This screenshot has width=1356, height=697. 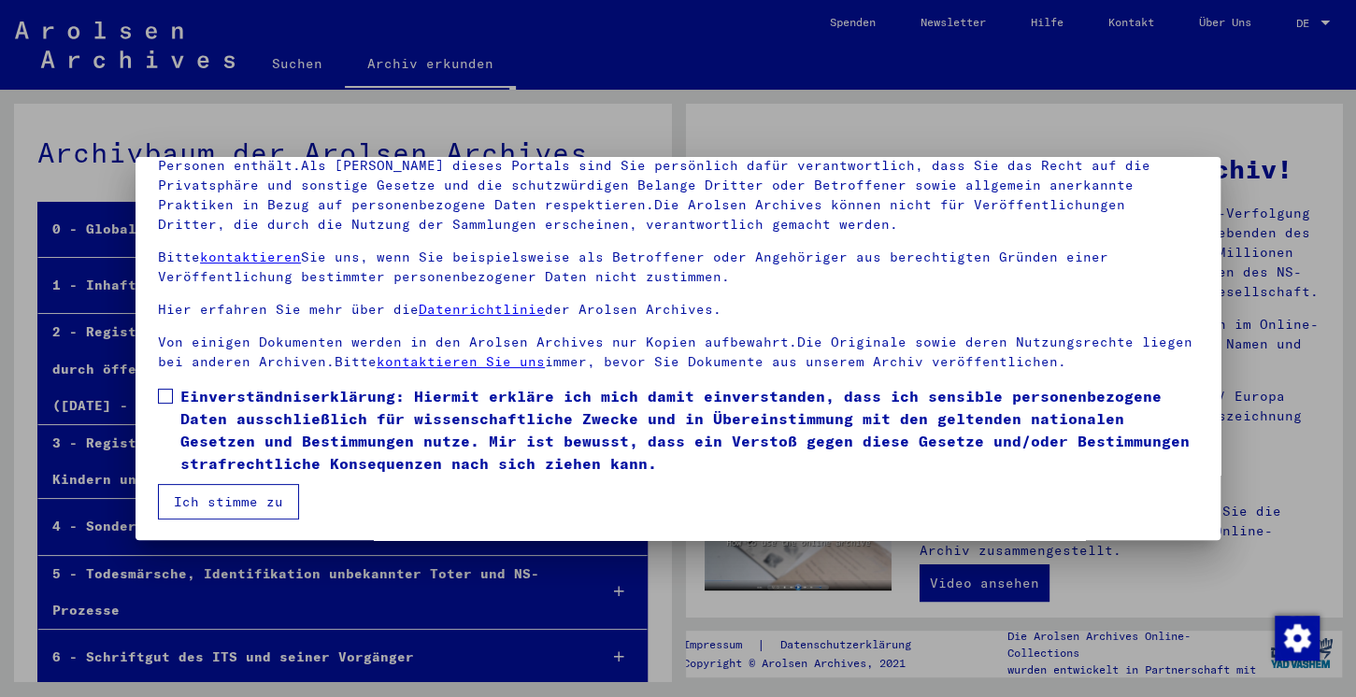 I want to click on a: kontaktieren, so click(x=250, y=257).